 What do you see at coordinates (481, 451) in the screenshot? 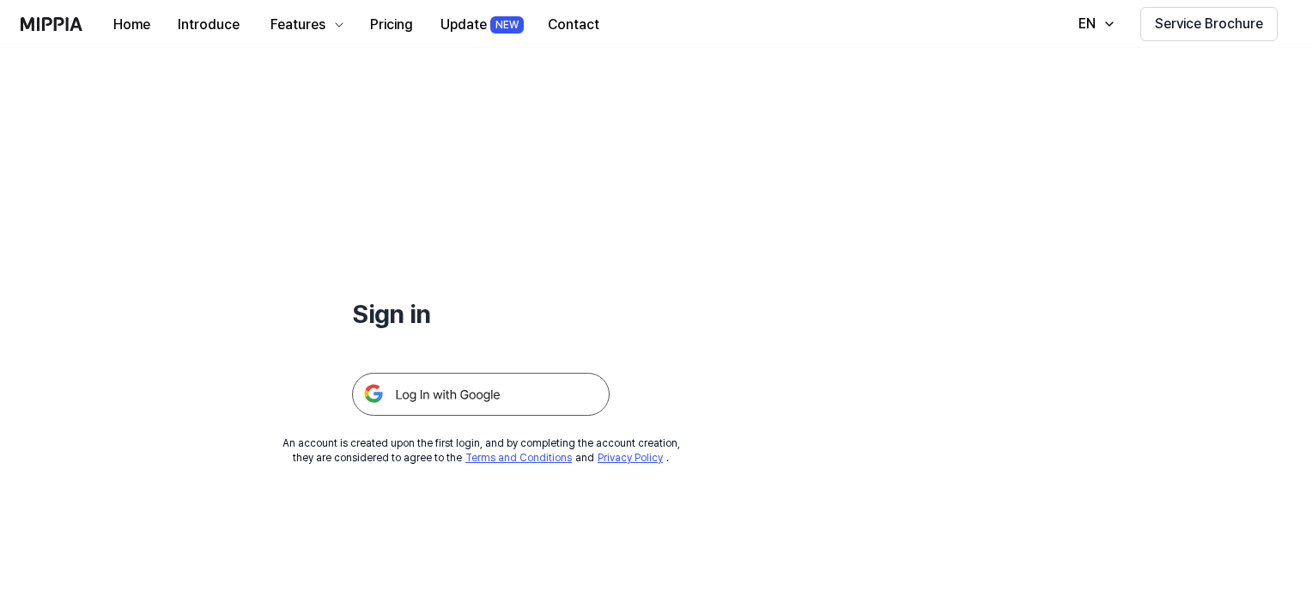
I see `div: An account is created upon the first login, and by completing the account creation, they are cons...` at bounding box center [481, 451].